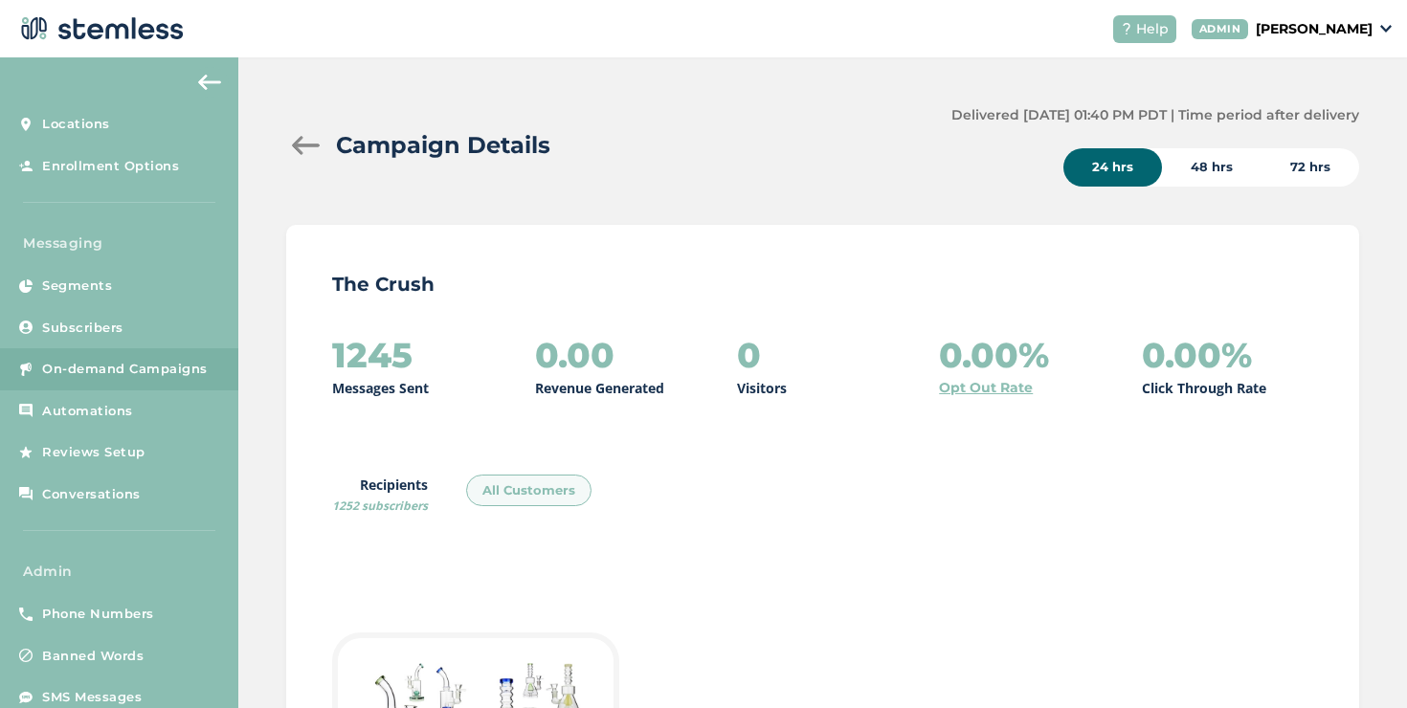 Image resolution: width=1407 pixels, height=708 pixels. Describe the element at coordinates (91, 495) in the screenshot. I see `span: Conversations` at that location.